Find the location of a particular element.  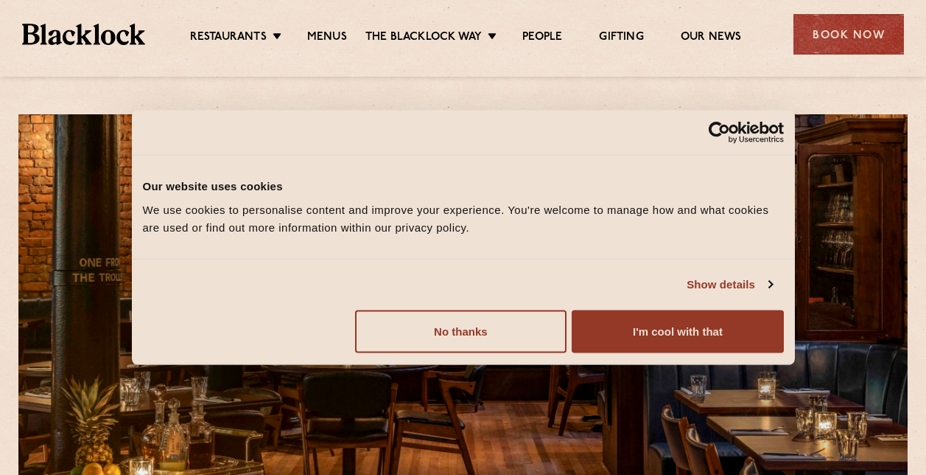

div: Book Now is located at coordinates (849, 34).